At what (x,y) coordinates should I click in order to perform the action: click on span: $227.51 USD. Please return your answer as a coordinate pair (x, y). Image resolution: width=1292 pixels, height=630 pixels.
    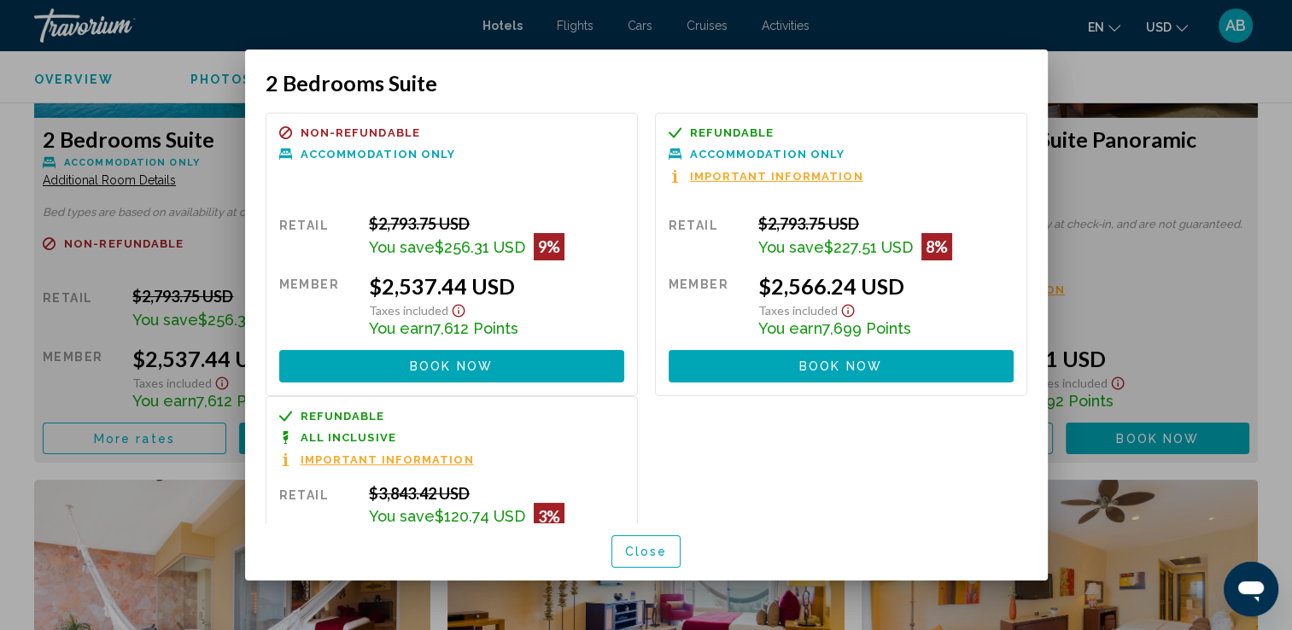
    Looking at the image, I should click on (868, 247).